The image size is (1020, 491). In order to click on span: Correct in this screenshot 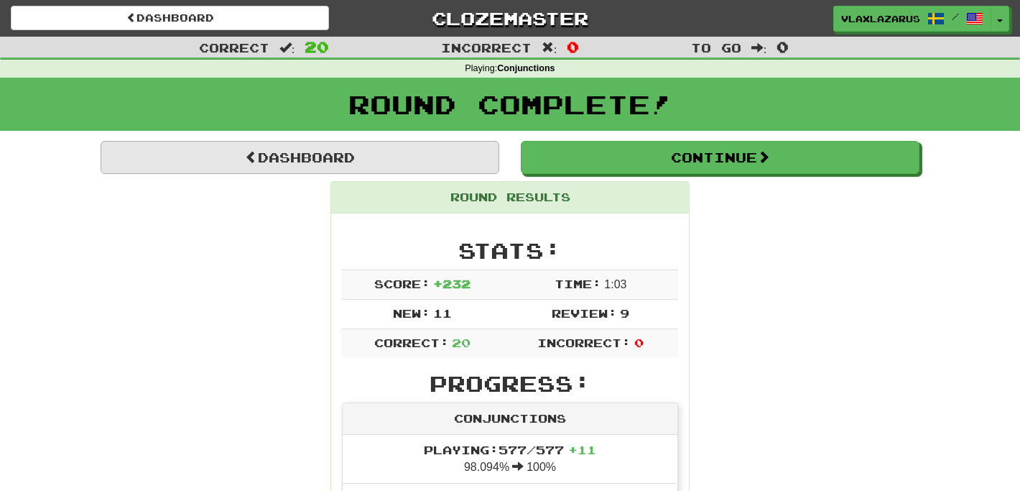, I will do `click(234, 47)`.